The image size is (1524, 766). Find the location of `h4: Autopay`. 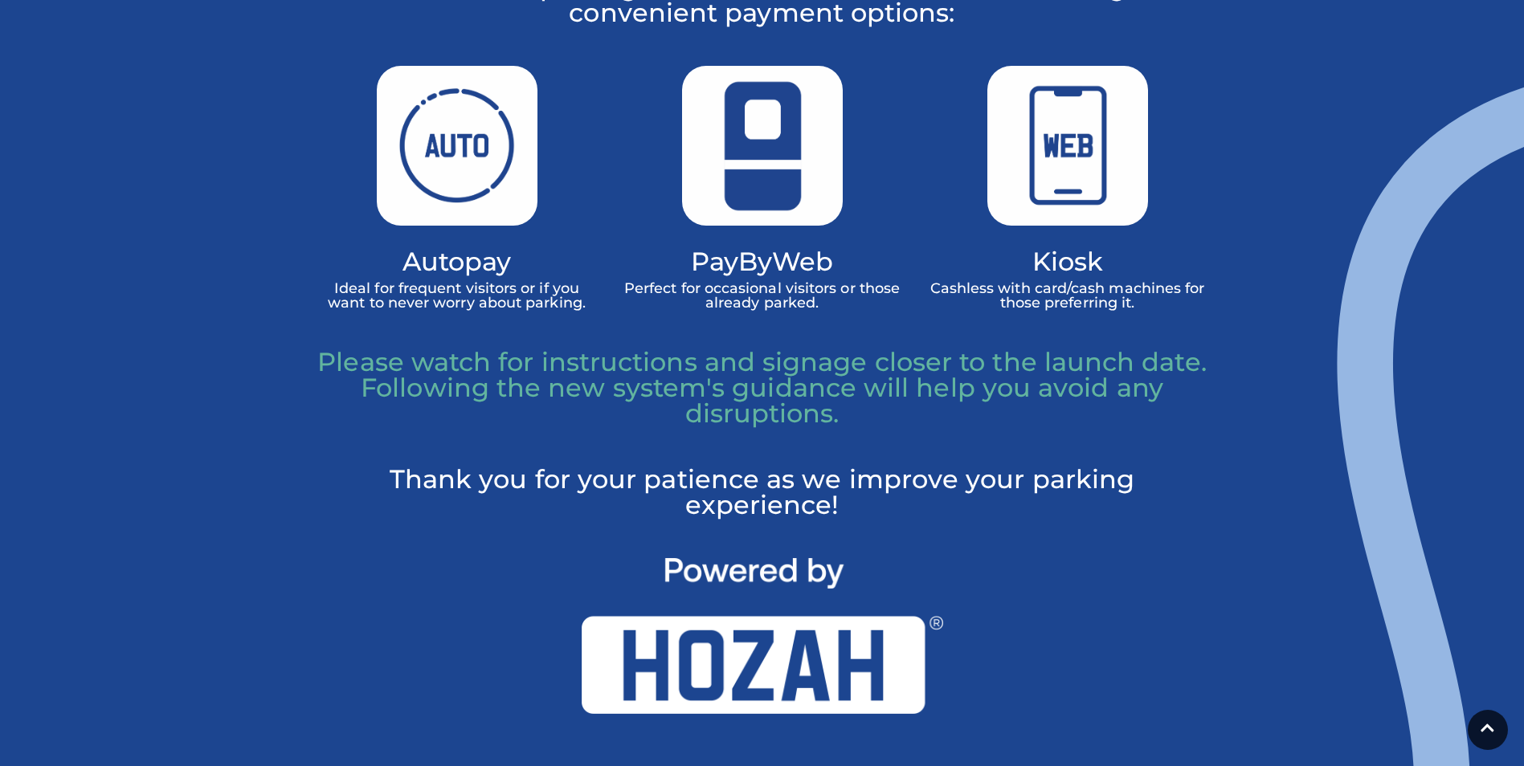

h4: Autopay is located at coordinates (457, 261).